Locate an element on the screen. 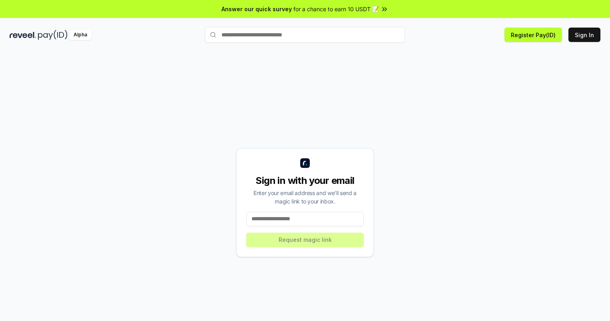 The width and height of the screenshot is (610, 321). button: Sign In is located at coordinates (584, 35).